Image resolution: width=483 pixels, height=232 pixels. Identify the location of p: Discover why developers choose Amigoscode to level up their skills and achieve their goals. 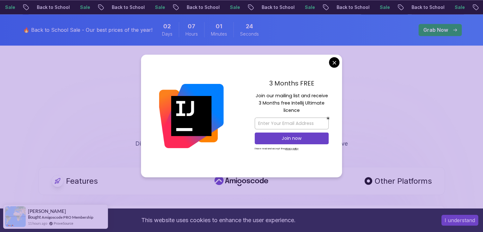
(242, 148).